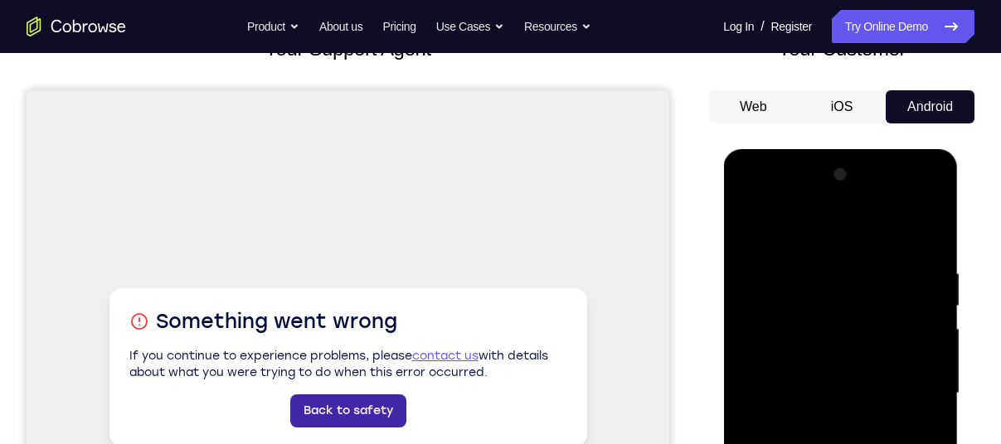  I want to click on button: Resources, so click(557, 27).